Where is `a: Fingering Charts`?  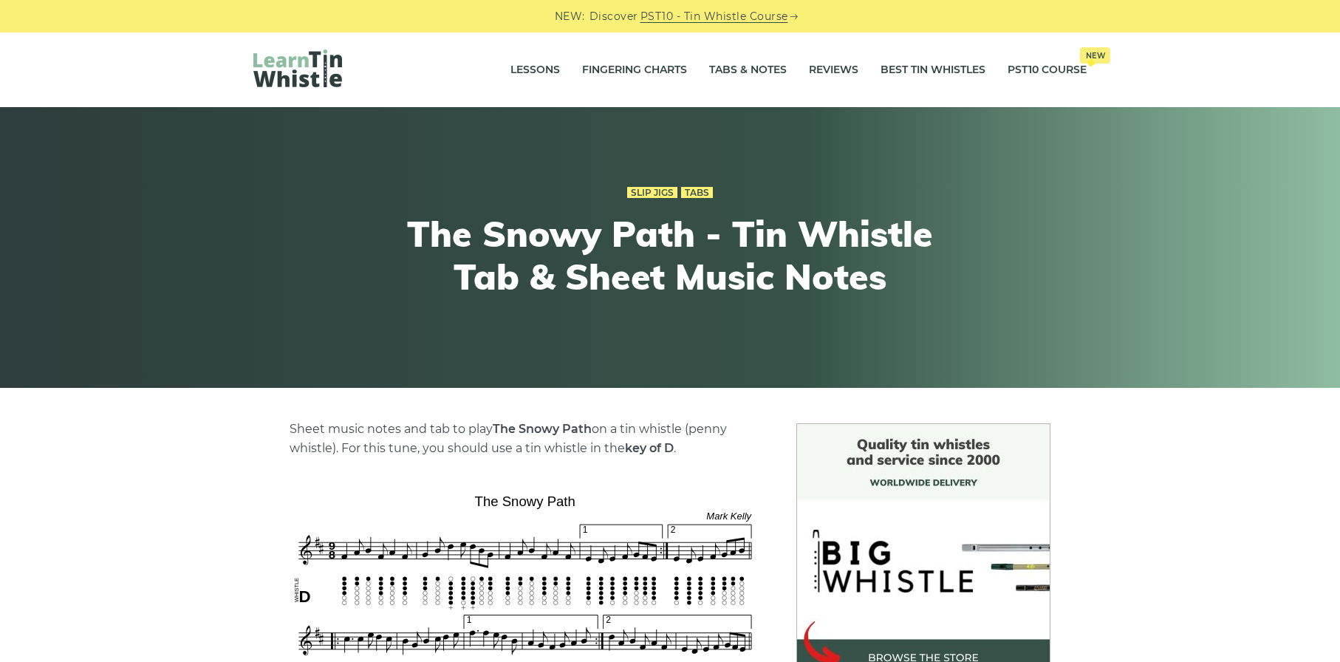
a: Fingering Charts is located at coordinates (634, 70).